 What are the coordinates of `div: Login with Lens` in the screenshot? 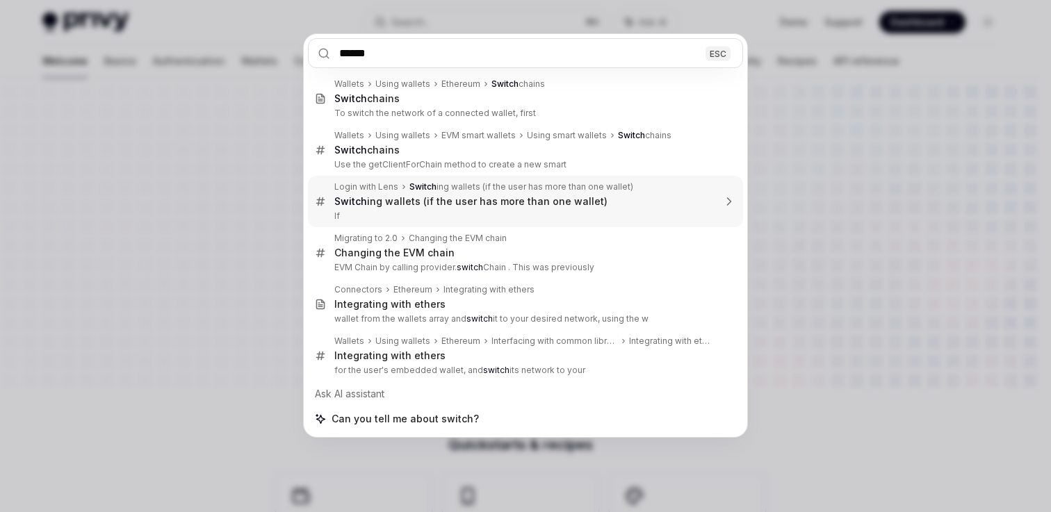 It's located at (366, 187).